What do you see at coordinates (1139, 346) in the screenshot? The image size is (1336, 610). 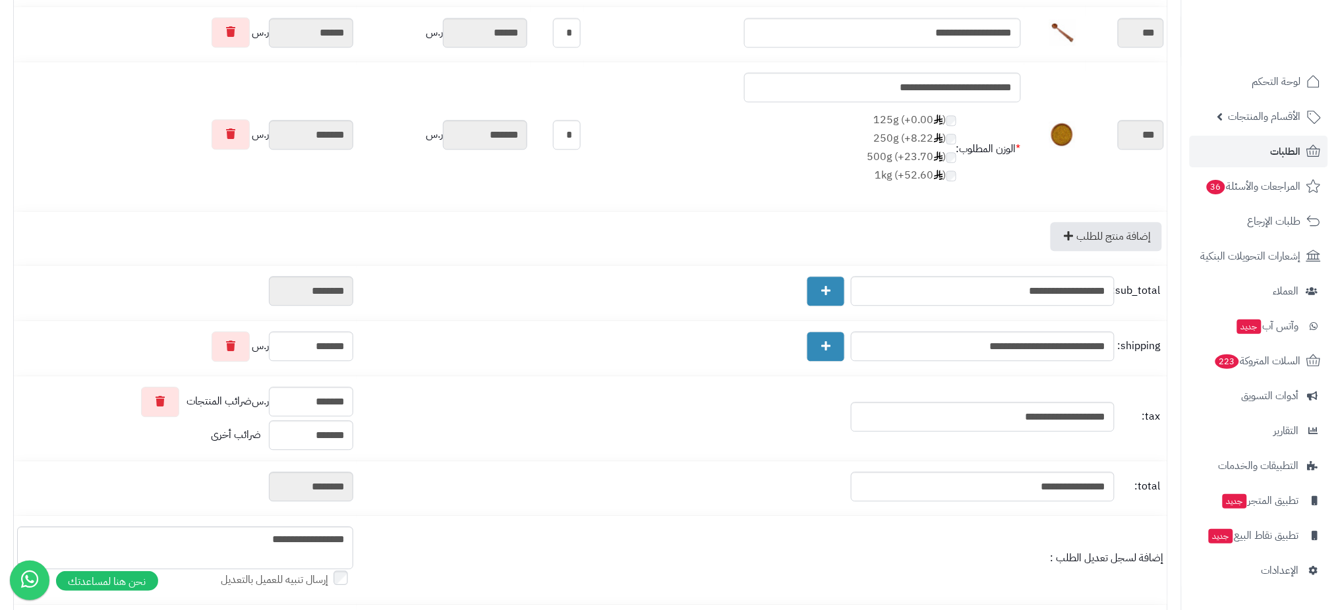 I see `span: shipping:` at bounding box center [1139, 346].